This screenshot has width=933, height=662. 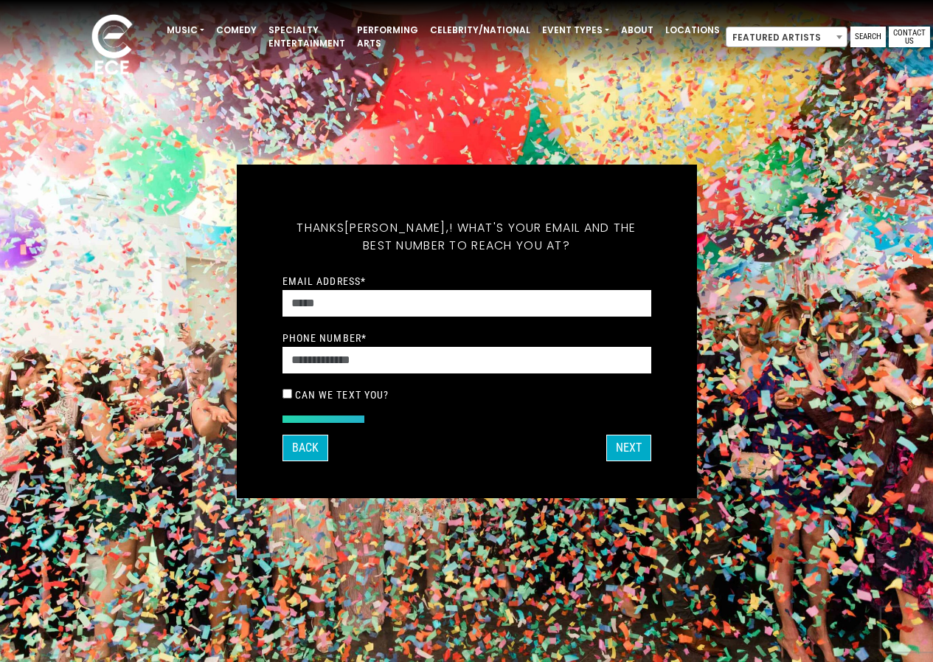 I want to click on label: Email Address, so click(x=325, y=281).